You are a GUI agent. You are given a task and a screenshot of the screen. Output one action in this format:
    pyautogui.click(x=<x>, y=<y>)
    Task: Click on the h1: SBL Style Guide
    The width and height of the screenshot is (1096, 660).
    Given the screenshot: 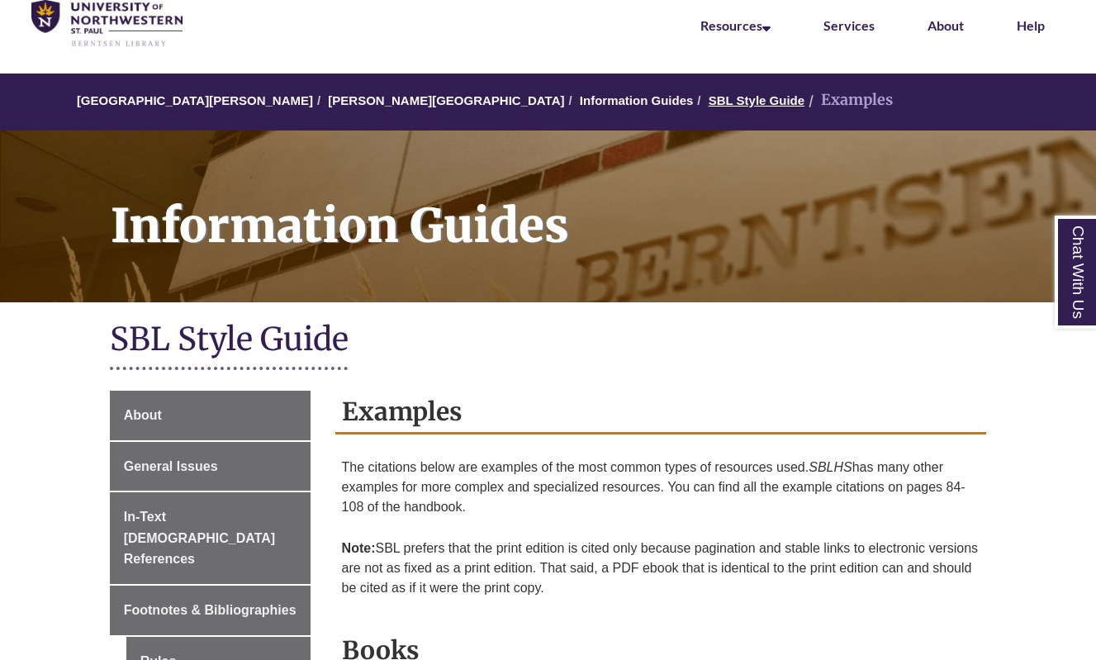 What is the action you would take?
    pyautogui.click(x=548, y=340)
    